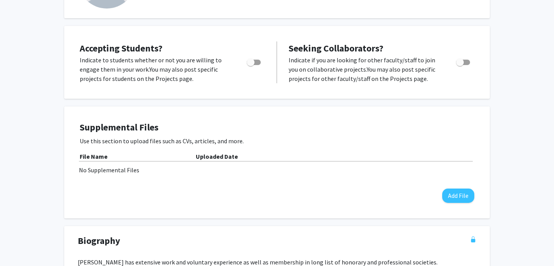 The image size is (554, 266). Describe the element at coordinates (277, 127) in the screenshot. I see `h4: Supplemental Files` at that location.